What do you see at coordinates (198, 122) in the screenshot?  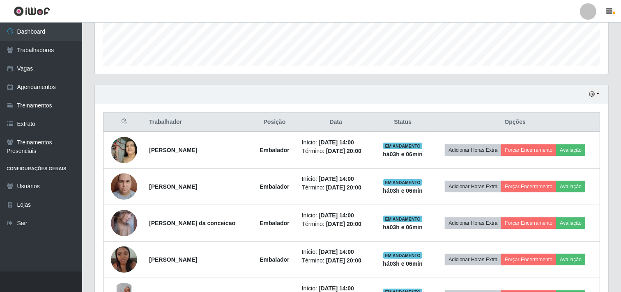 I see `th: Trabalhador` at bounding box center [198, 122].